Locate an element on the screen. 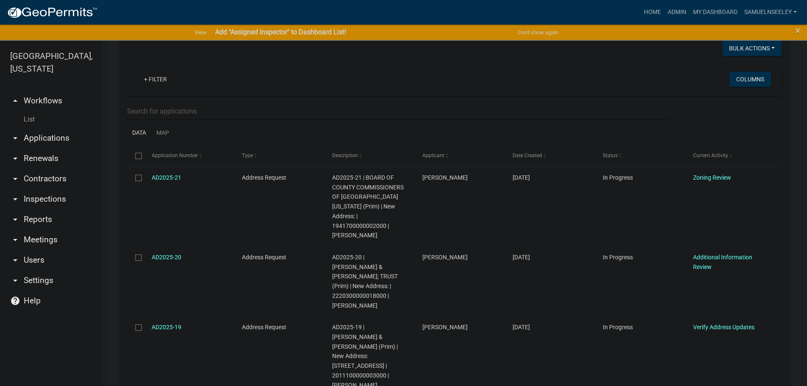 This screenshot has height=386, width=807. button: Close is located at coordinates (798, 31).